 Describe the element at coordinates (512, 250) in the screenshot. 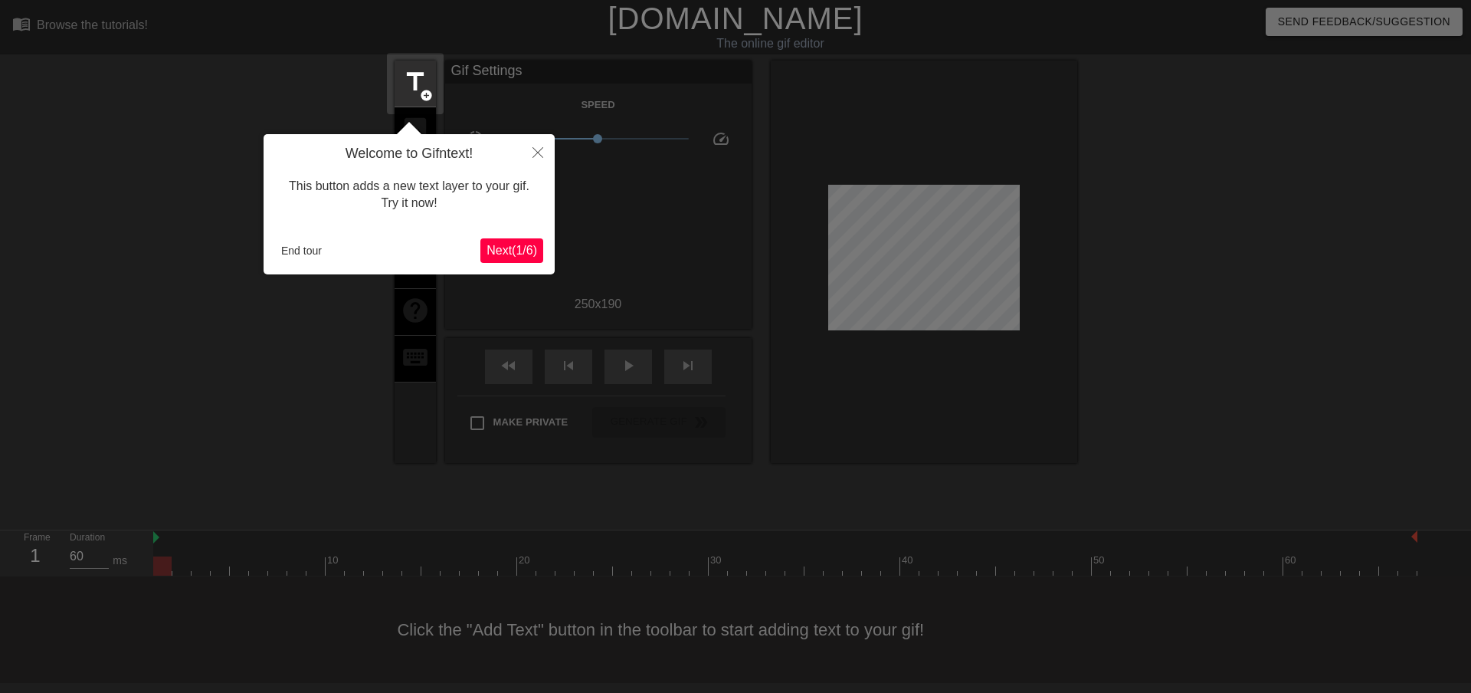

I see `span: Next ( 1 / 6 )` at that location.